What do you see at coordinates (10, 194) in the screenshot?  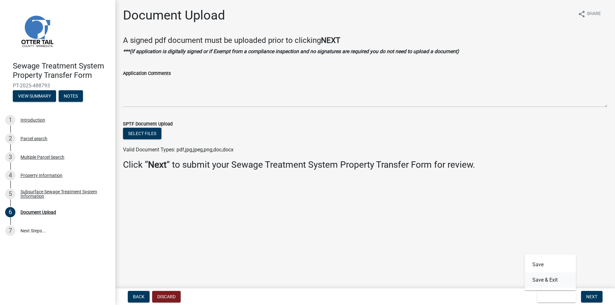 I see `div: 5` at bounding box center [10, 194].